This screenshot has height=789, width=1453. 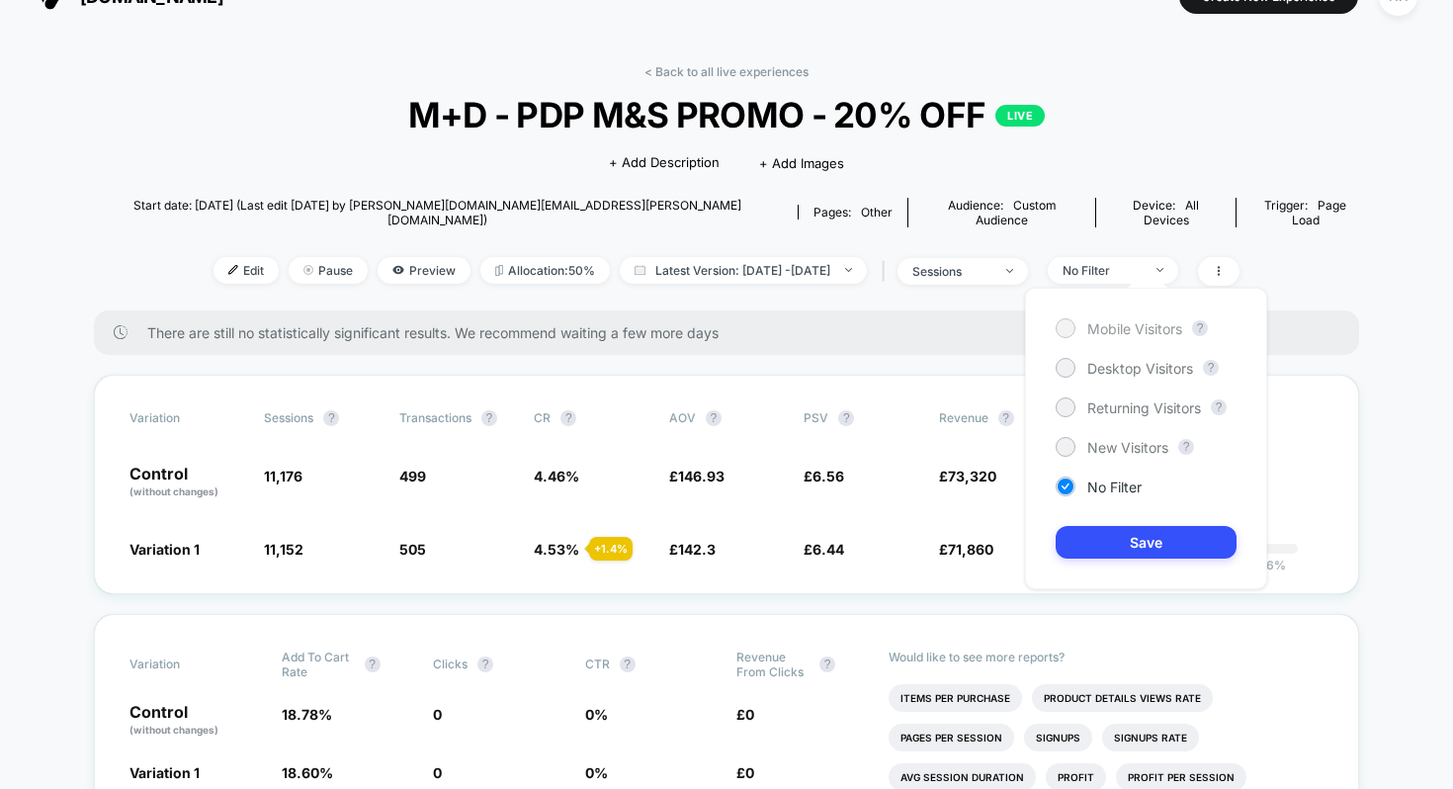 I want to click on span: Page Load, so click(x=1320, y=213).